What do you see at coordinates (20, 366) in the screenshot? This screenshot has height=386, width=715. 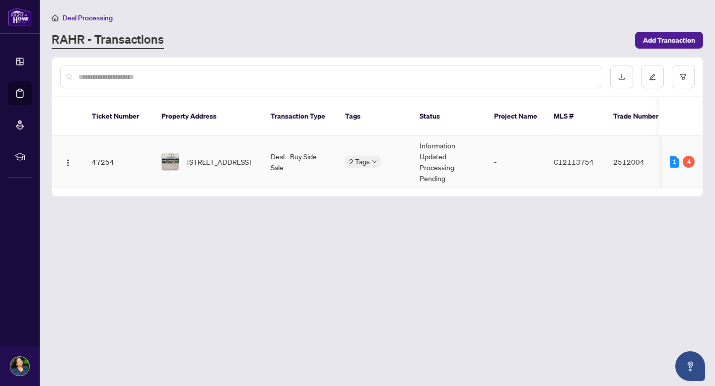 I see `img: Profile Icon` at bounding box center [20, 366].